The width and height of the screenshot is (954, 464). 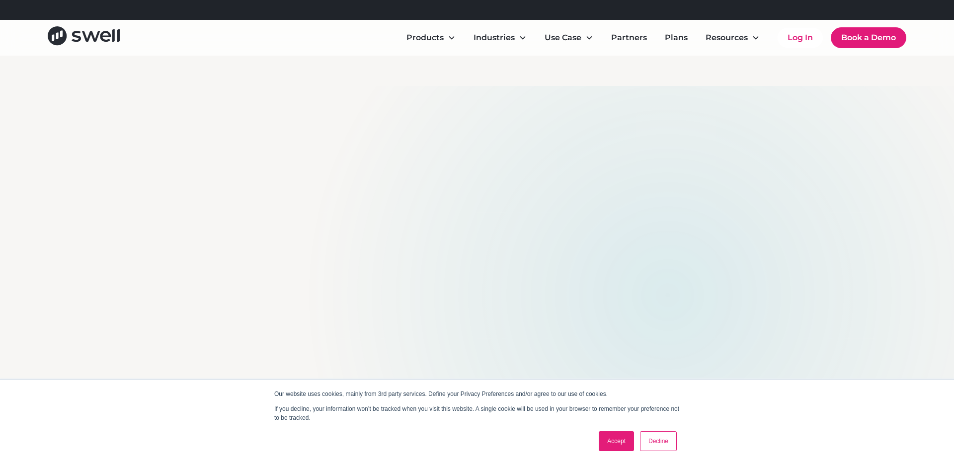 I want to click on p: Our website uses cookies, mainly from 3rd party services. Define your Privacy Preferences and/or ..., so click(x=477, y=394).